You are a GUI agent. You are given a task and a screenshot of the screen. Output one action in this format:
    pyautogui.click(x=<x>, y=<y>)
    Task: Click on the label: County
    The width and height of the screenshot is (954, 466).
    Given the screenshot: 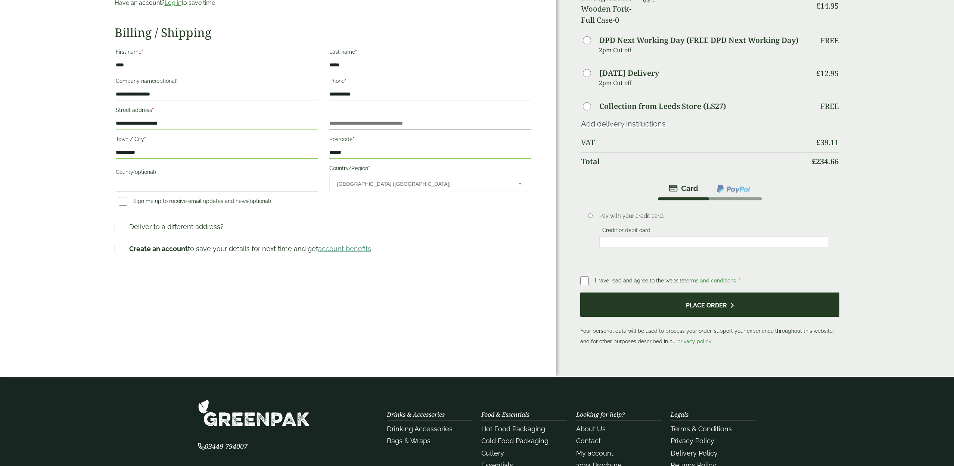 What is the action you would take?
    pyautogui.click(x=217, y=173)
    